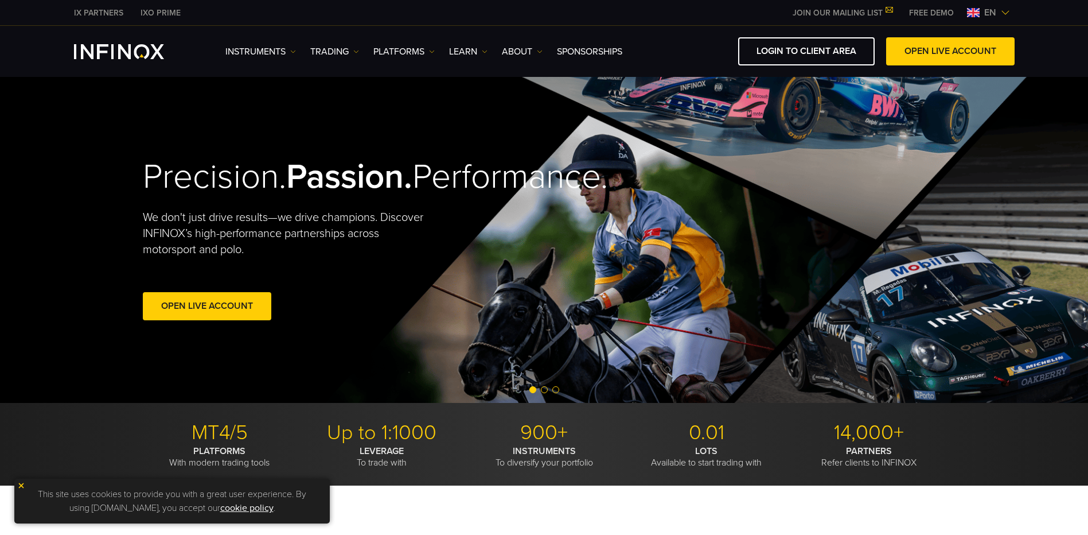 This screenshot has height=535, width=1088. I want to click on a: INFINOX MENU, so click(932, 13).